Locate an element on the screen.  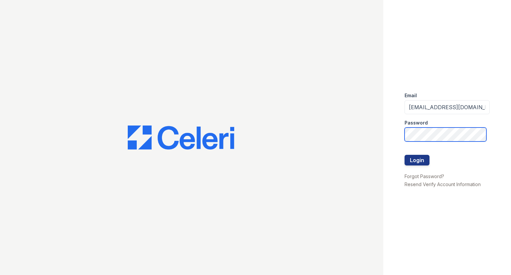
a: Resend Verify Account Information is located at coordinates (442, 184).